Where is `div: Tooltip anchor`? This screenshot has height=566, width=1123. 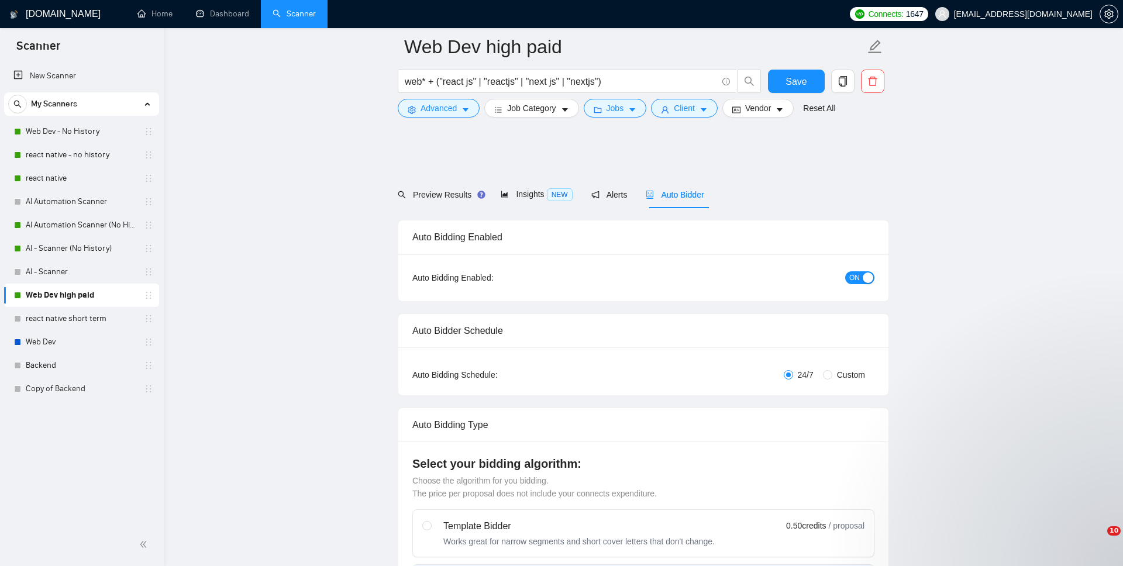
div: Tooltip anchor is located at coordinates (481, 195).